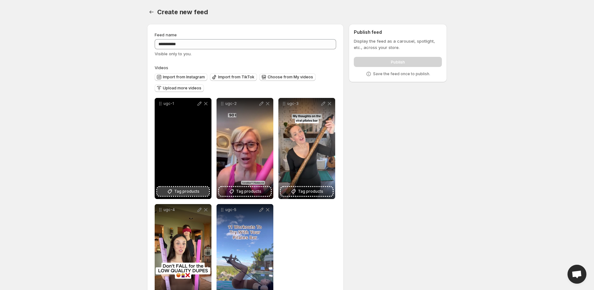 This screenshot has width=594, height=290. I want to click on span: Videos, so click(161, 68).